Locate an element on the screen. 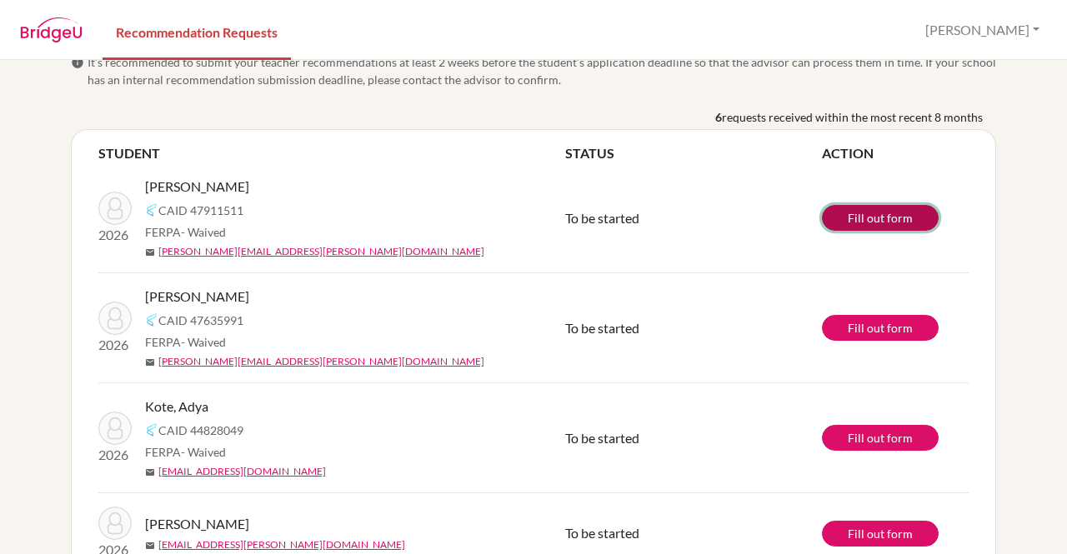 The height and width of the screenshot is (554, 1067). img: BridgeU logo is located at coordinates (51, 30).